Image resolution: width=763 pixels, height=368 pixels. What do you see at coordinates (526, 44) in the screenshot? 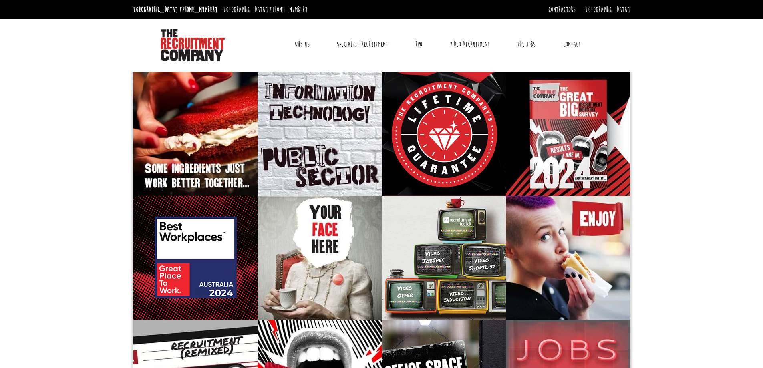
I see `a: The Jobs` at bounding box center [526, 44].